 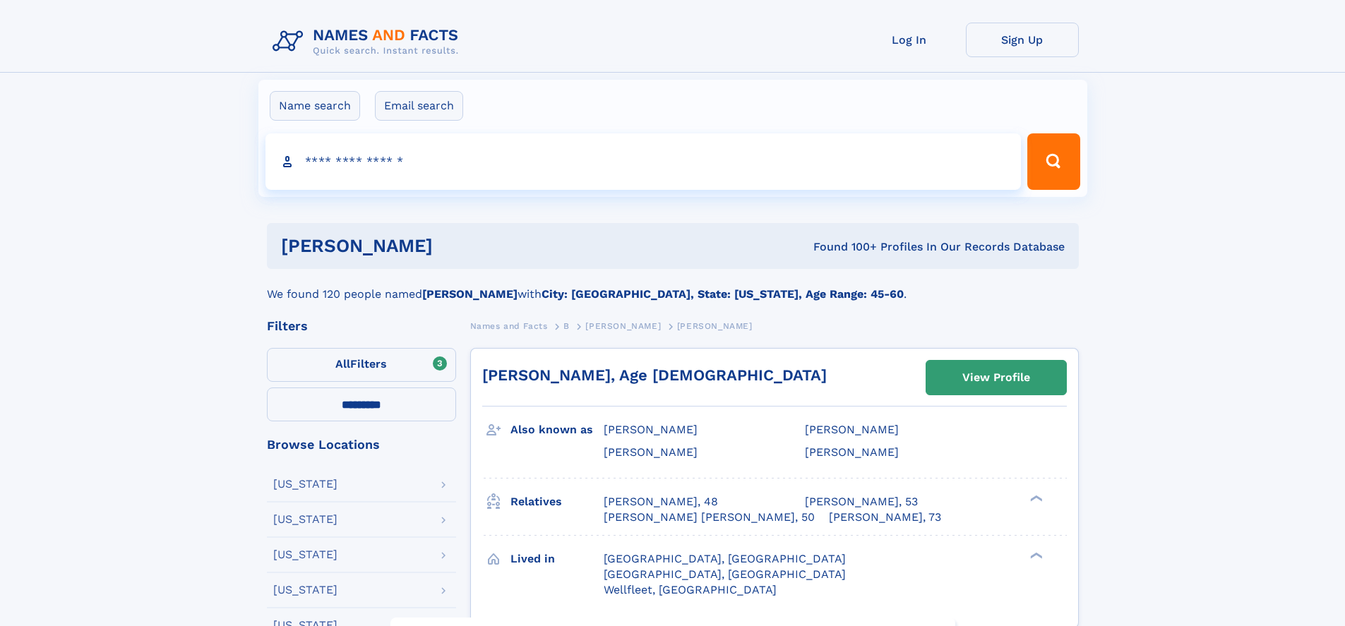 I want to click on h3: Also known as, so click(x=557, y=430).